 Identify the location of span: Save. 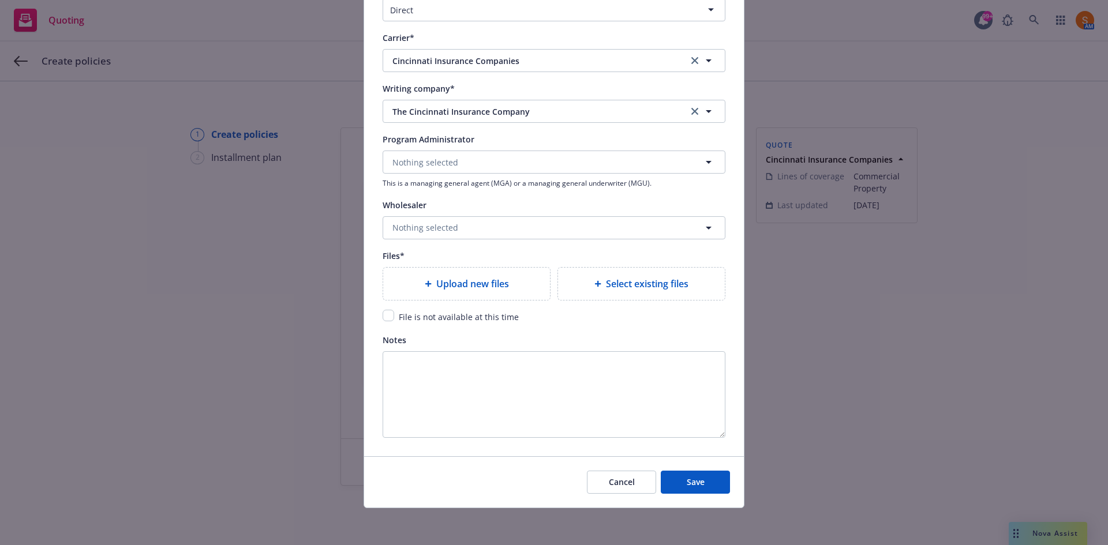
(695, 482).